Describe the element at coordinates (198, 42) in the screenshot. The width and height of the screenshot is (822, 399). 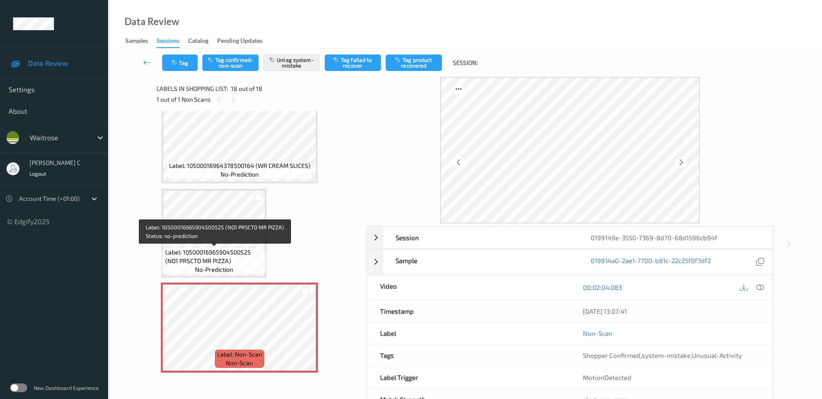
I see `div: Catalog` at that location.